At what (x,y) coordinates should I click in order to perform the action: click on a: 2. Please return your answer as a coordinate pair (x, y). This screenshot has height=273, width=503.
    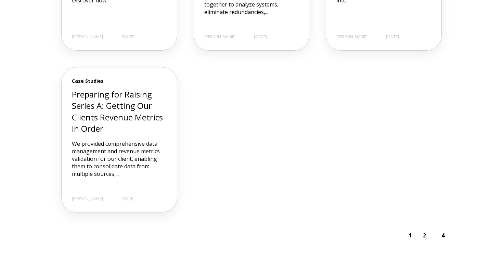
    Looking at the image, I should click on (425, 236).